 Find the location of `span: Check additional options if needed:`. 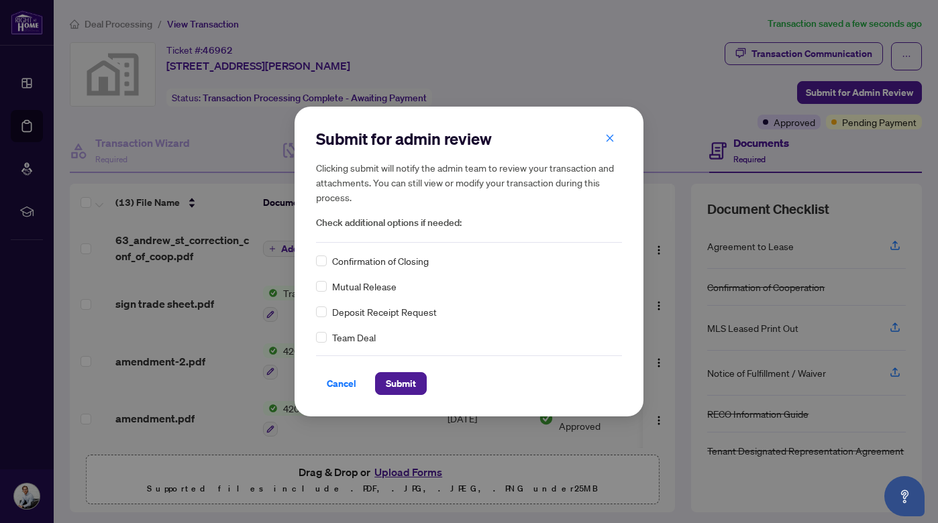

span: Check additional options if needed: is located at coordinates (469, 223).